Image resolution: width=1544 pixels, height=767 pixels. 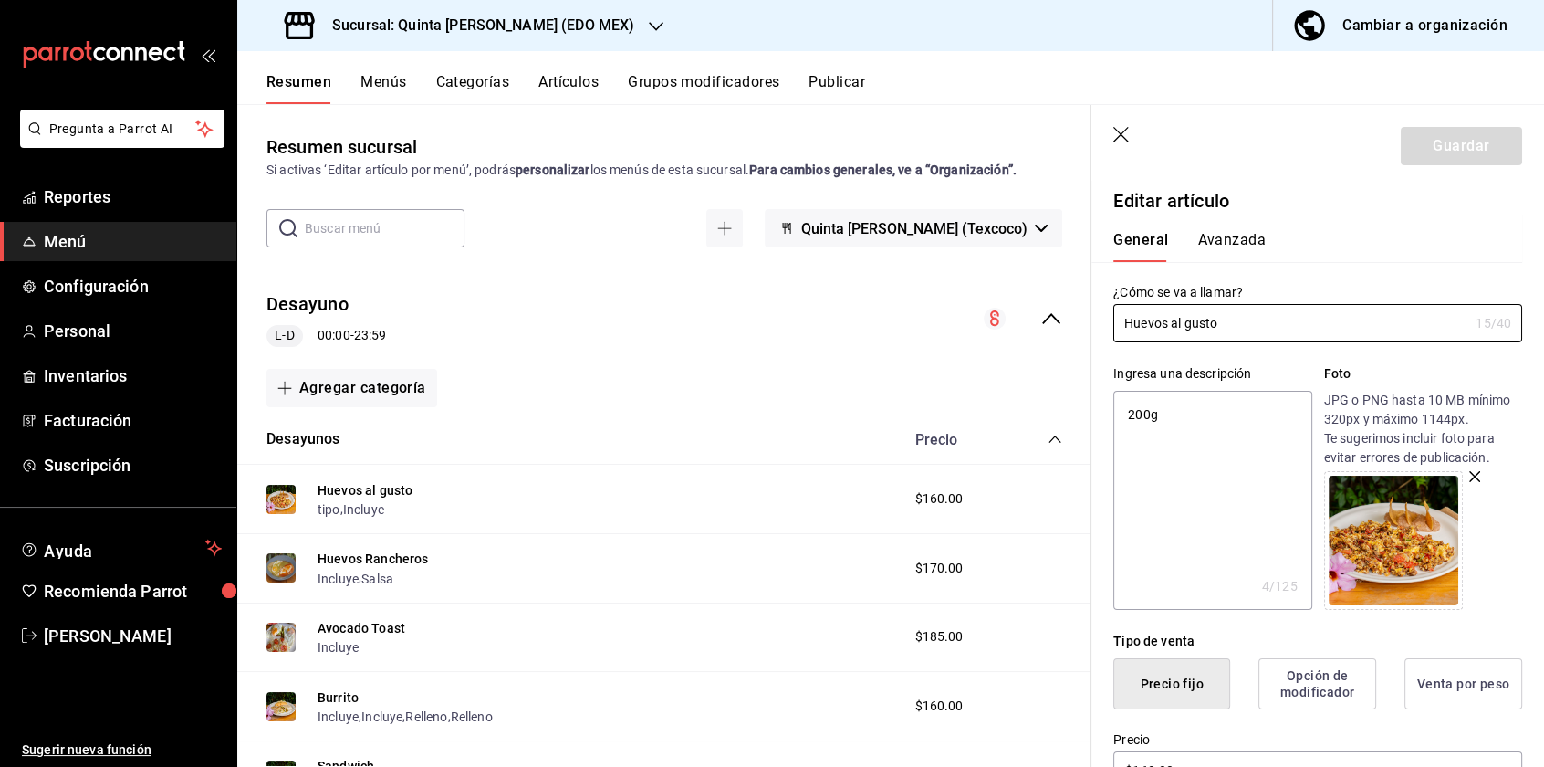 I want to click on button: Burrito, so click(x=338, y=697).